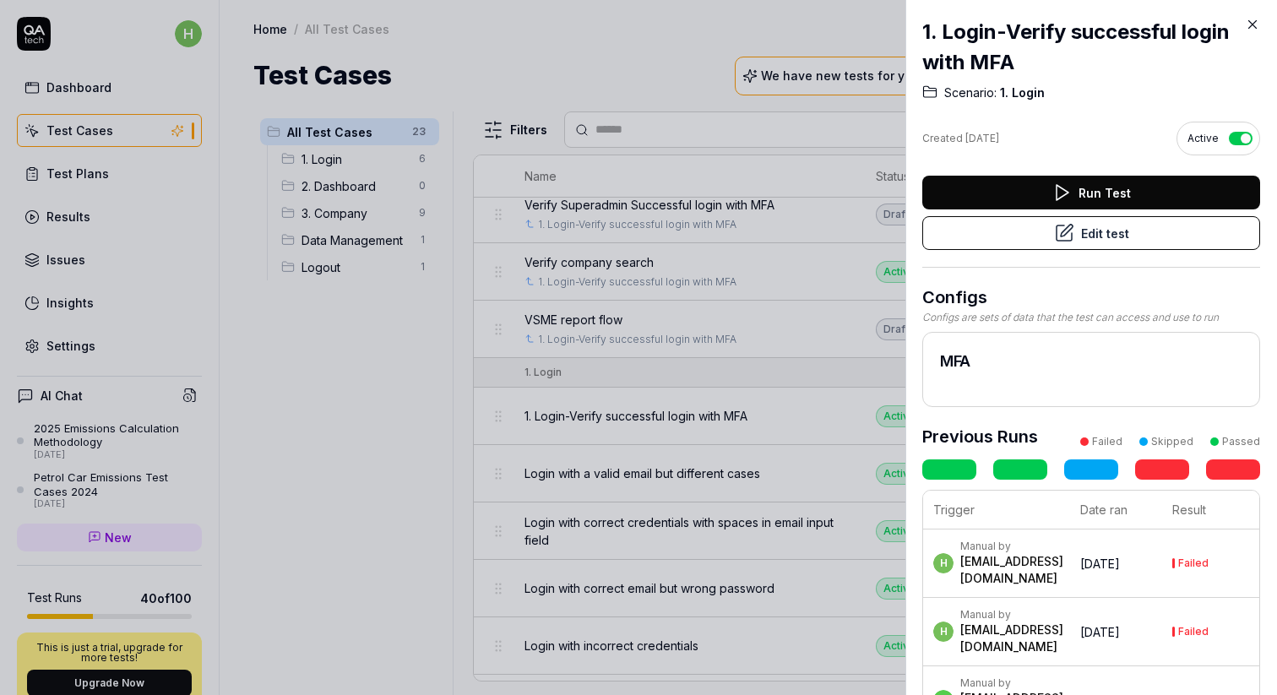 The image size is (1277, 695). I want to click on h2: MFA, so click(1091, 361).